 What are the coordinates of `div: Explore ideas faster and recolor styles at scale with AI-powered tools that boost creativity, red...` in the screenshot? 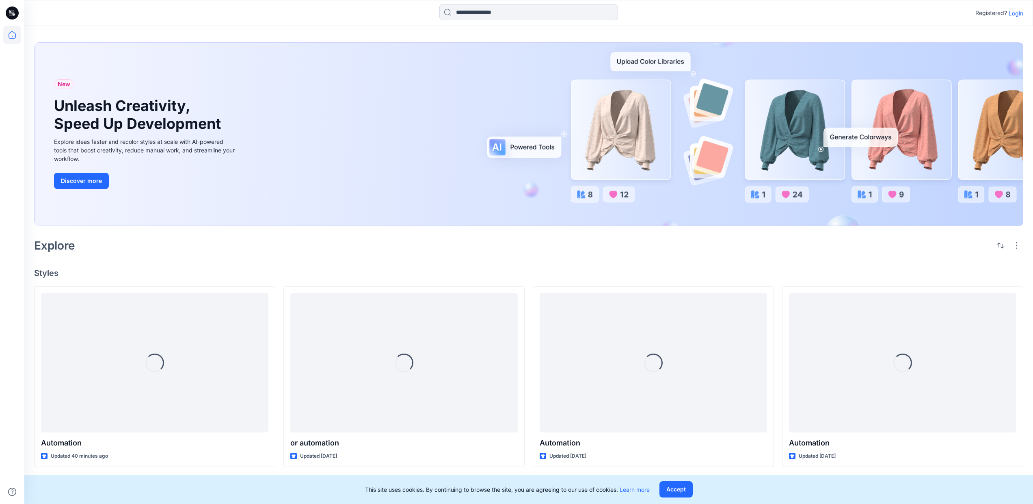 It's located at (145, 150).